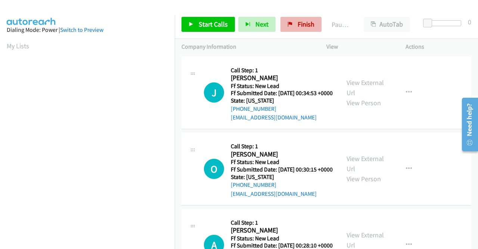 The width and height of the screenshot is (478, 249). I want to click on a: Switch to Preview, so click(82, 30).